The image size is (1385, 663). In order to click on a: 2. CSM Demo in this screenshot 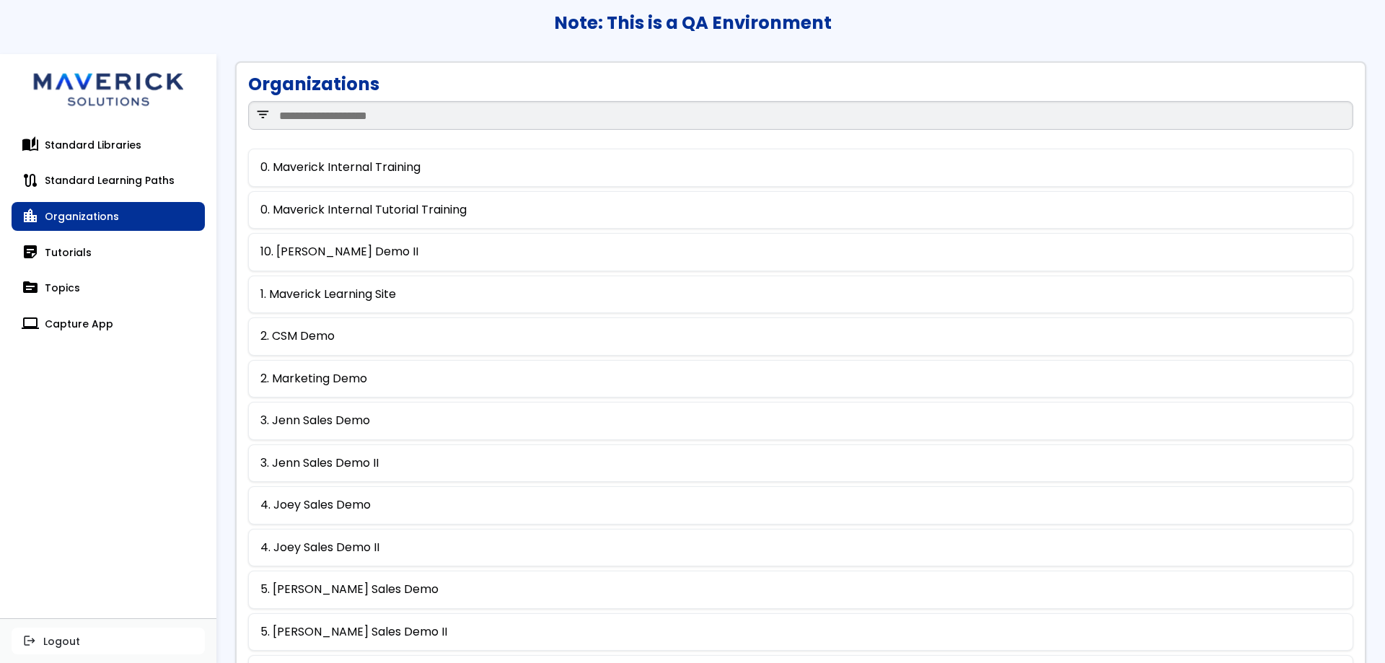, I will do `click(297, 336)`.